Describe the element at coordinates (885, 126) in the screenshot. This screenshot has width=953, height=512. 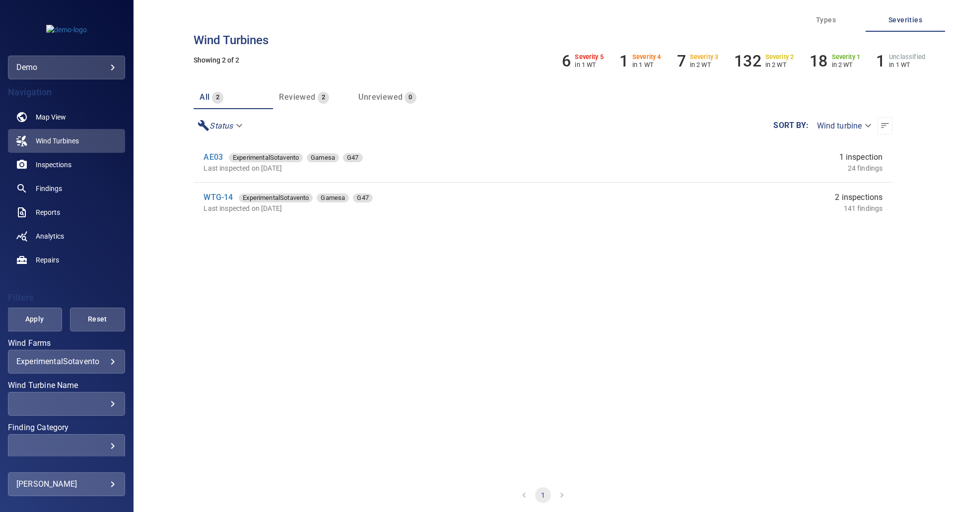
I see `button: Sort list from newest to oldest` at that location.